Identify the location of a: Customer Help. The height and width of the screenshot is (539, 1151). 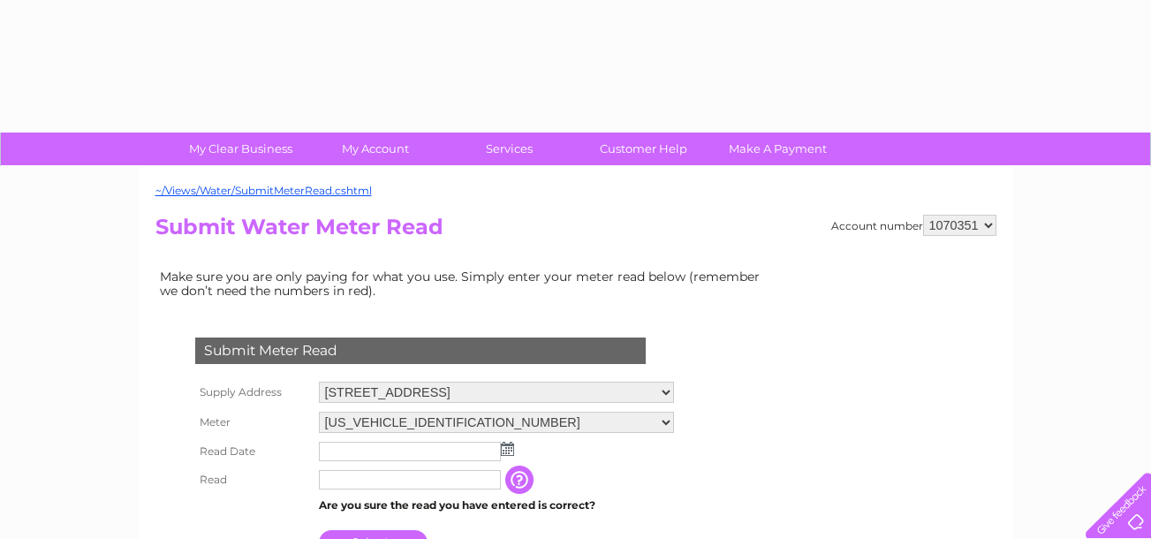
(643, 148).